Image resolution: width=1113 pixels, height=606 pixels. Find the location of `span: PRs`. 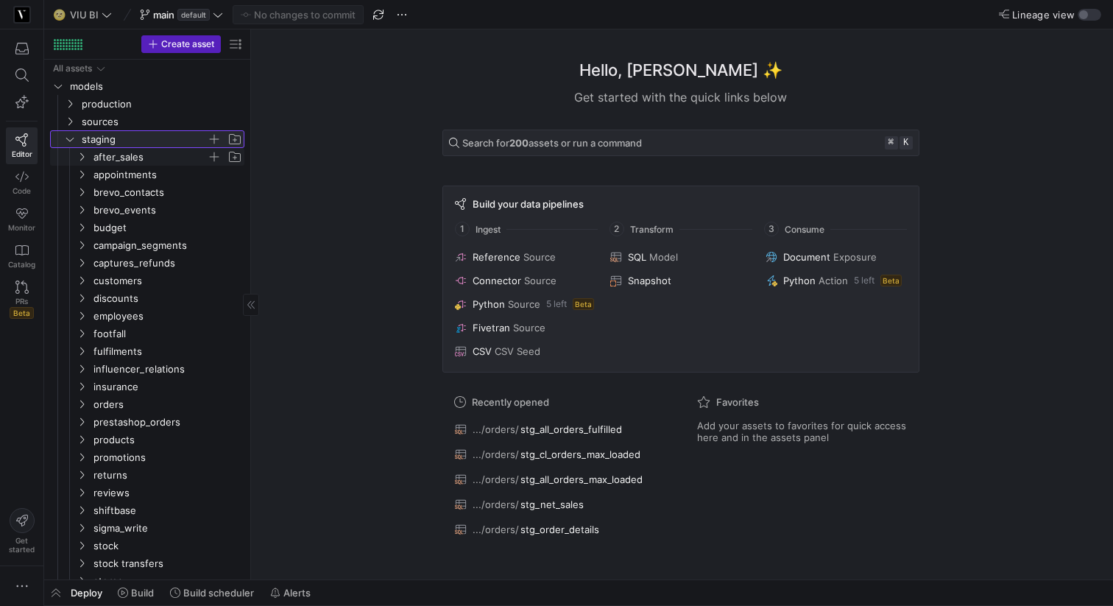

span: PRs is located at coordinates (21, 301).